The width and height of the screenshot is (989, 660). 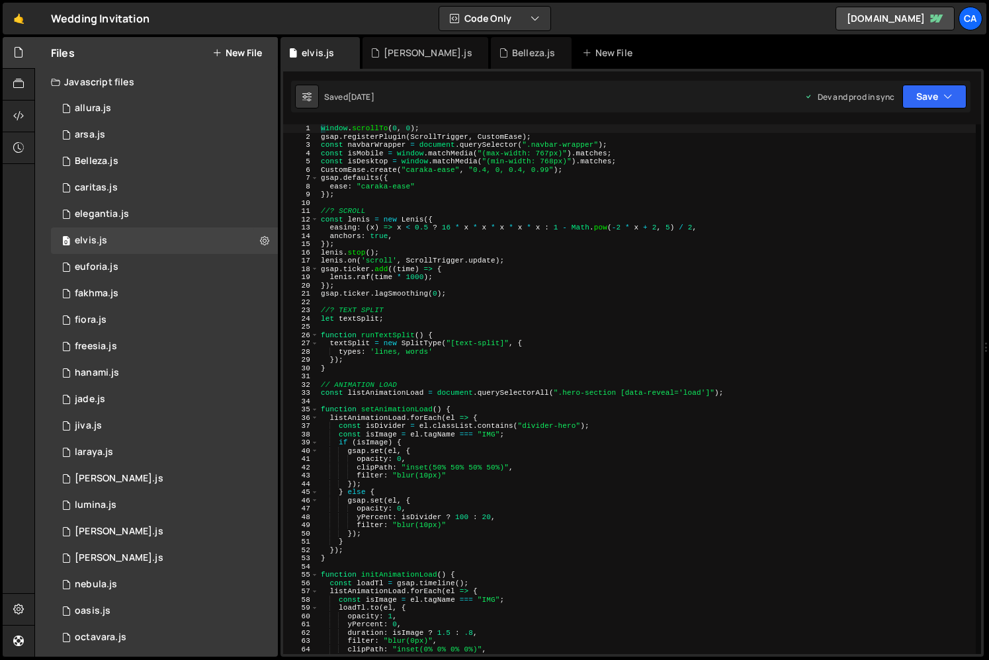 What do you see at coordinates (971, 19) in the screenshot?
I see `a: Ca` at bounding box center [971, 19].